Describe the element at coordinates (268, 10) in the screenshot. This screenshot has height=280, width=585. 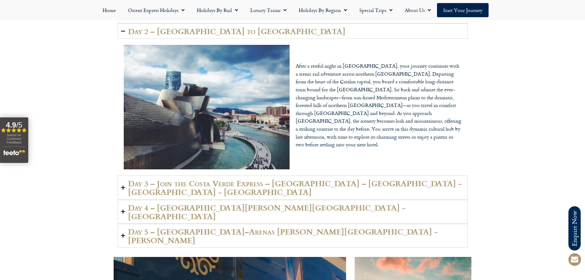
I see `a: Luxury Trains` at that location.